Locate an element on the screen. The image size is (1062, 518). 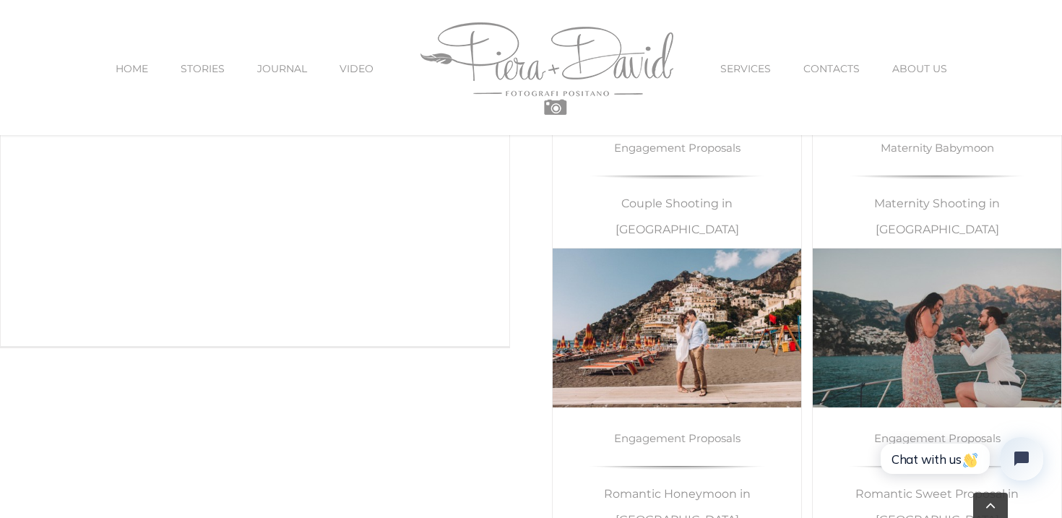
span: SERVICES is located at coordinates (745, 69).